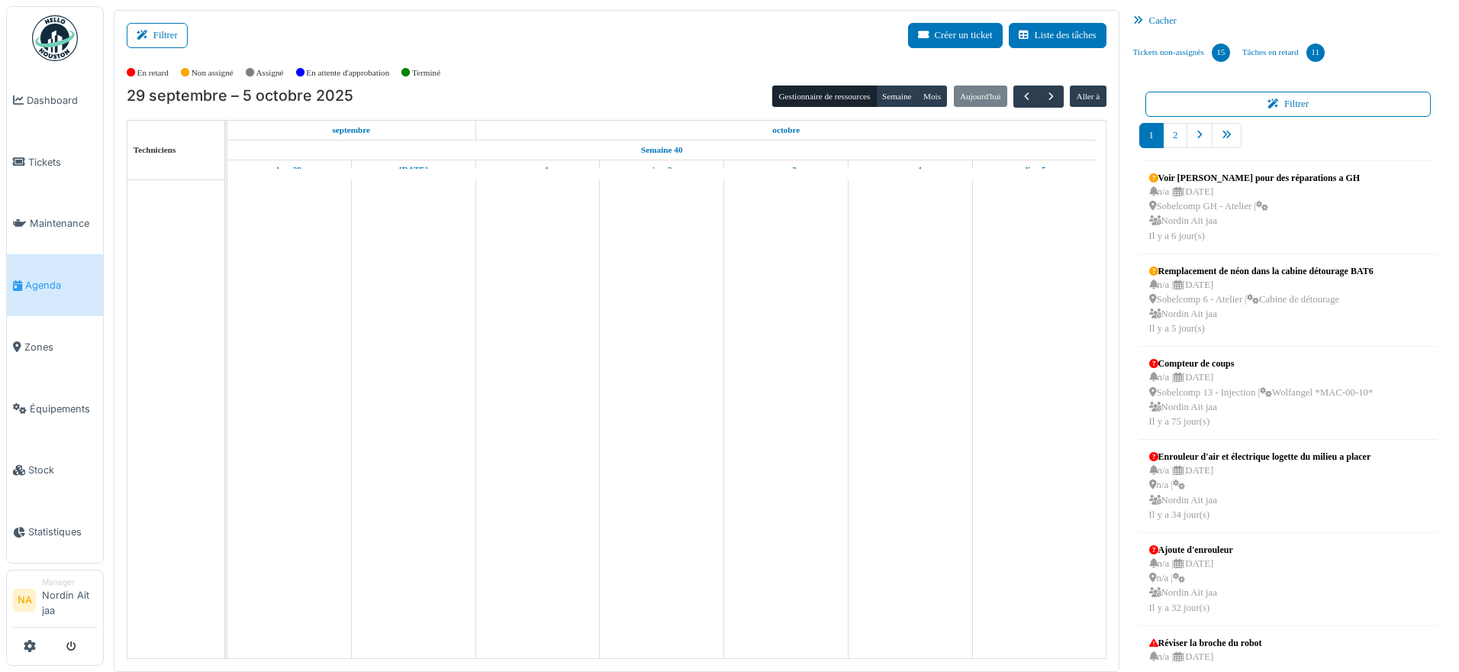 The width and height of the screenshot is (1459, 672). What do you see at coordinates (786, 169) in the screenshot?
I see `a: 3 octobre 2025` at bounding box center [786, 169].